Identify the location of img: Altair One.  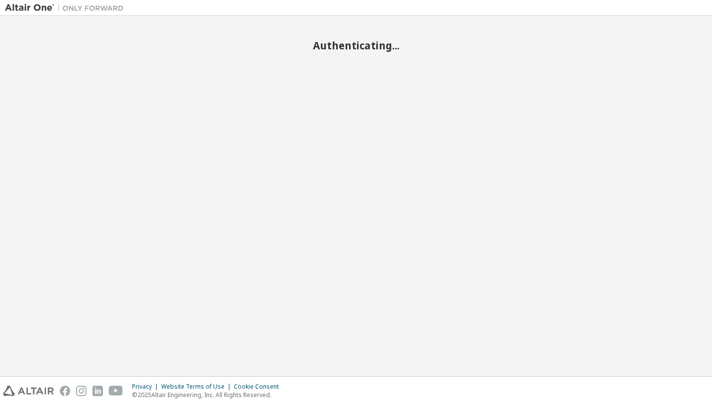
(67, 8).